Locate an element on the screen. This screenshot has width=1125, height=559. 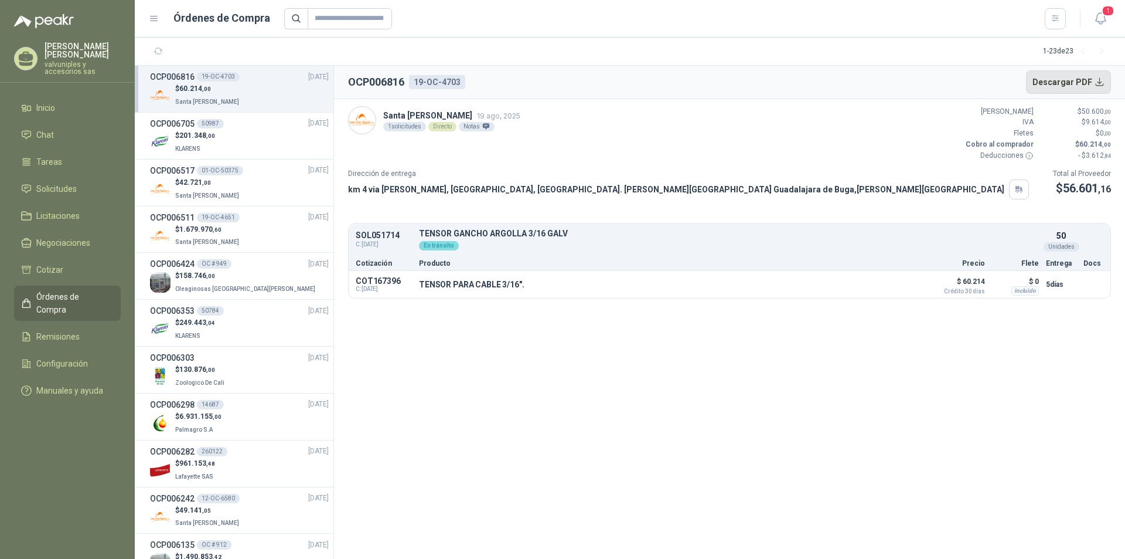
div: 1 - 23 de 23 is located at coordinates (1077, 52).